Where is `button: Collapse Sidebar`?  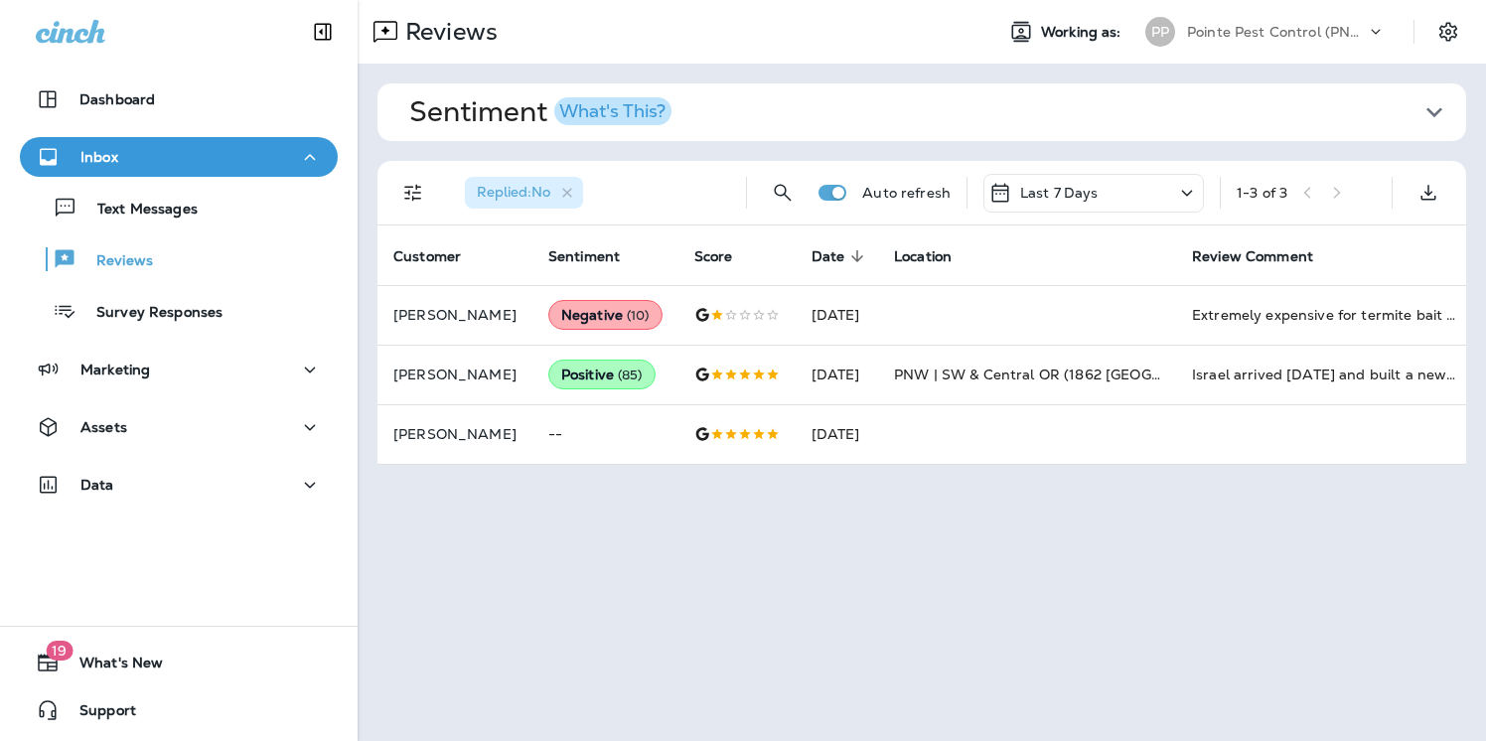 button: Collapse Sidebar is located at coordinates (323, 32).